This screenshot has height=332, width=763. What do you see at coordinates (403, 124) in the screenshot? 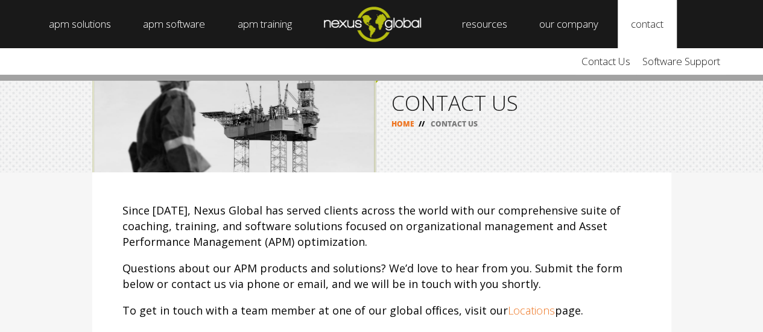
I see `a: HOME` at bounding box center [403, 124].